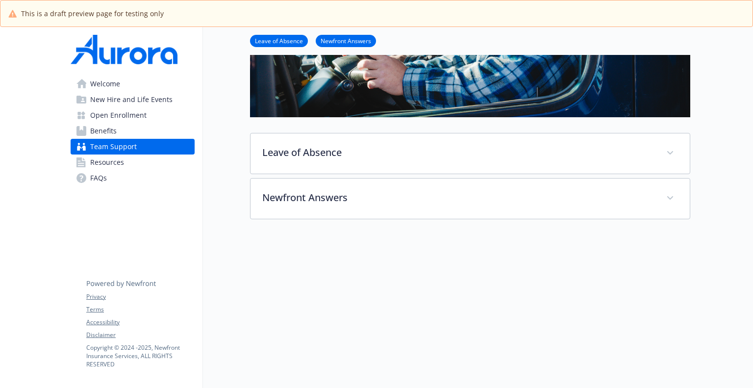 Image resolution: width=753 pixels, height=388 pixels. What do you see at coordinates (92, 13) in the screenshot?
I see `span: This is a draft preview page for testing only` at bounding box center [92, 13].